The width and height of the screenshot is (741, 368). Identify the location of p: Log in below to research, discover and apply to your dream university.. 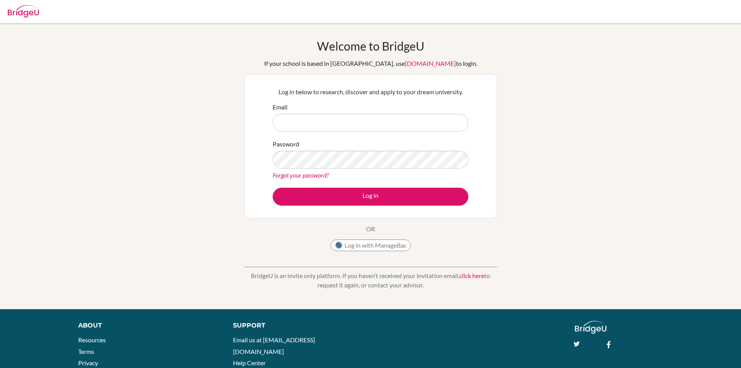
(370, 92).